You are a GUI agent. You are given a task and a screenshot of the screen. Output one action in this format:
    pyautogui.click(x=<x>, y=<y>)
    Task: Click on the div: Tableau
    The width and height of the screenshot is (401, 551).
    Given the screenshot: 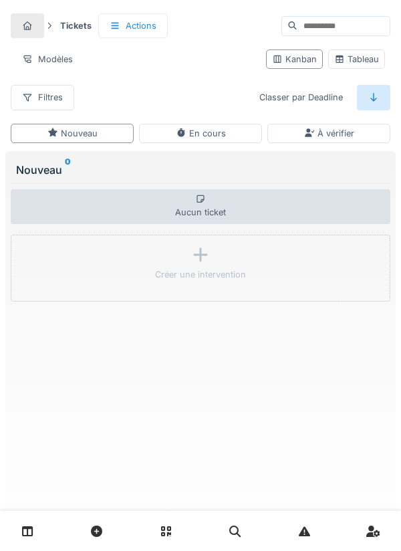 What is the action you would take?
    pyautogui.click(x=356, y=59)
    